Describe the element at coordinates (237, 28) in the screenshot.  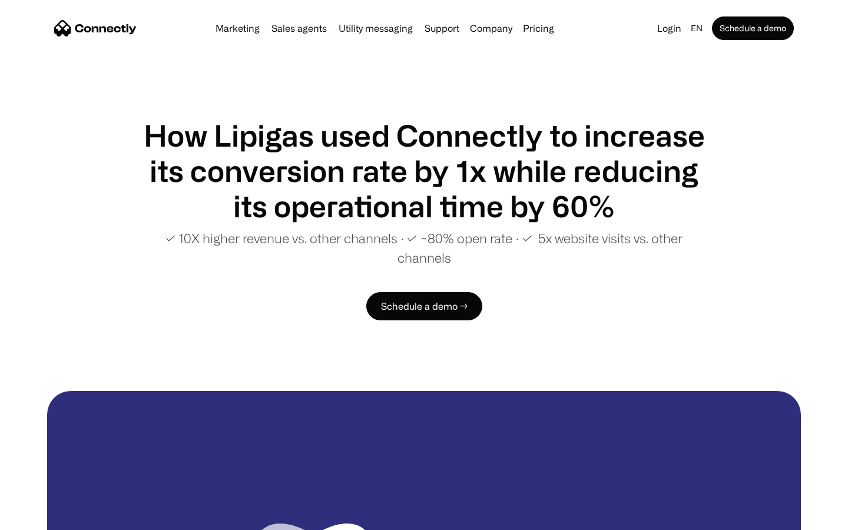
I see `a: Marketing` at that location.